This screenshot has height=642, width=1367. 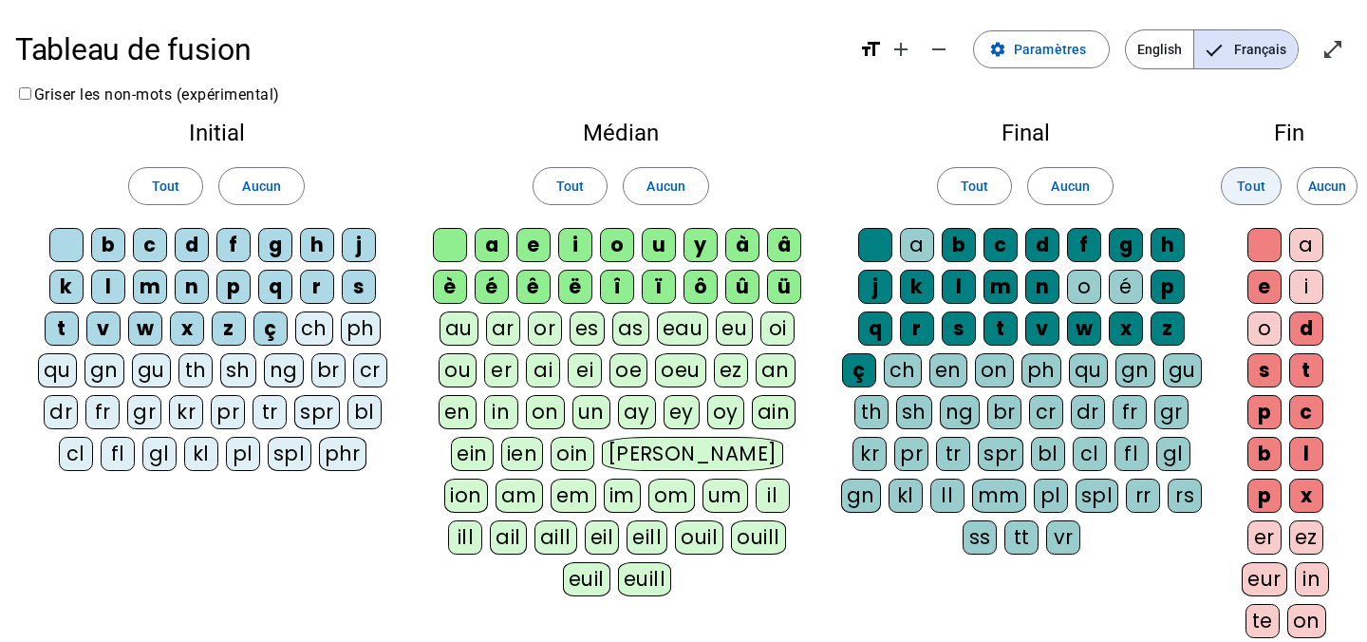 I want to click on div: ion, so click(x=466, y=495).